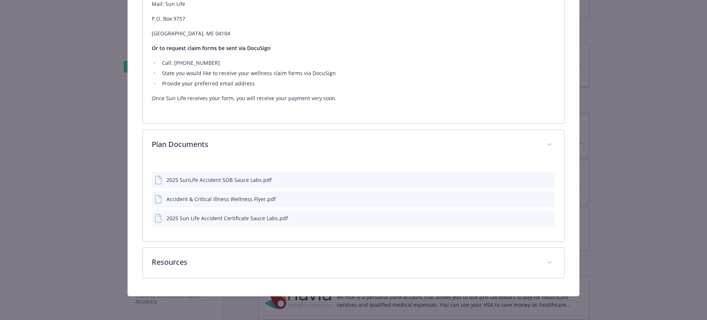  I want to click on div: Resources, so click(353, 263).